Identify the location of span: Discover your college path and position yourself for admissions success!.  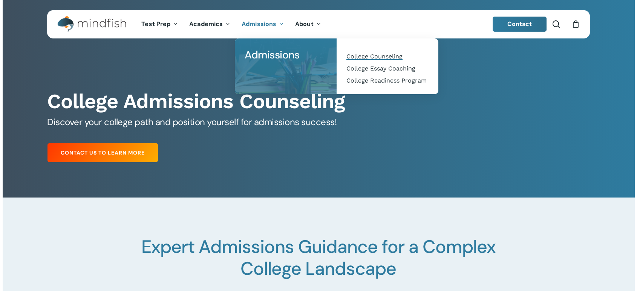
(192, 122).